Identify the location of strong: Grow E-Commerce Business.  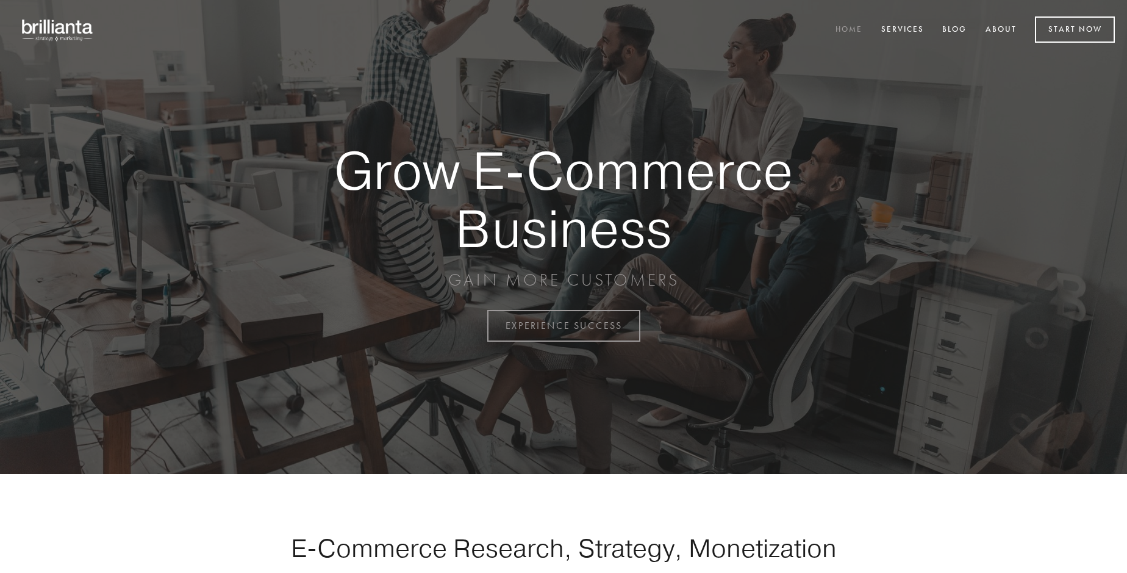
(564, 199).